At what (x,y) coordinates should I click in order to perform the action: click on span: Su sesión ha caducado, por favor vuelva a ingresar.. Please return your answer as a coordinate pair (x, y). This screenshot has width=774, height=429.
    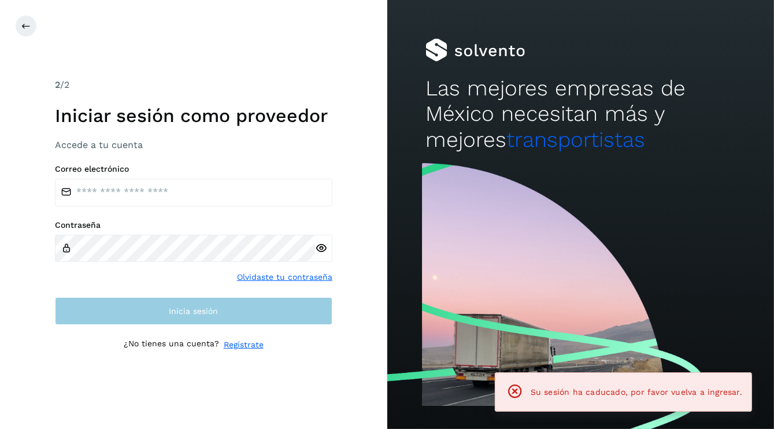
    Looking at the image, I should click on (636, 392).